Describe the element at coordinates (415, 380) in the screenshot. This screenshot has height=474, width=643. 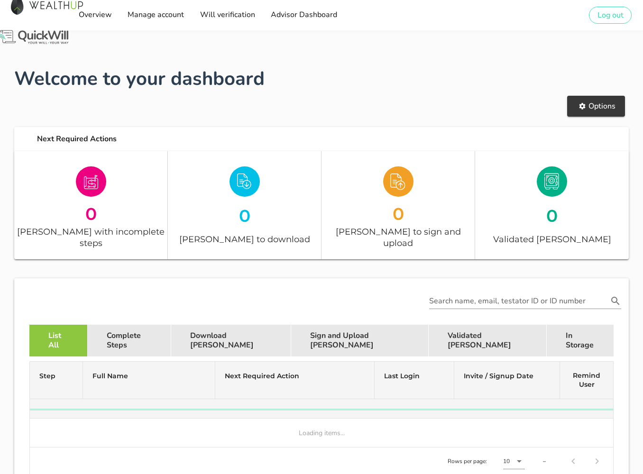
I see `th: Last Login: Not sorted. Activate to sort ascending.` at that location.